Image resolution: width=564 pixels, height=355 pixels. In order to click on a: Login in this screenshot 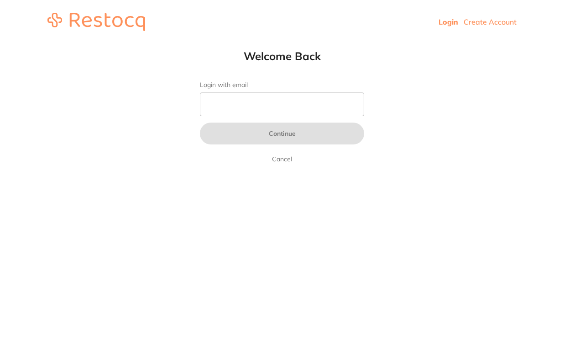, I will do `click(448, 22)`.